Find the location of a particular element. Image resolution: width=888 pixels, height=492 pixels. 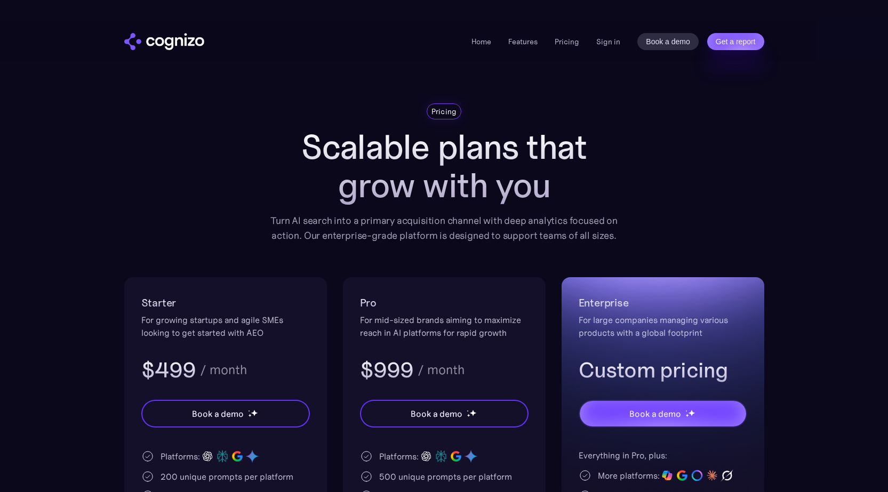

div: 500 unique prompts per platform is located at coordinates (445, 477).